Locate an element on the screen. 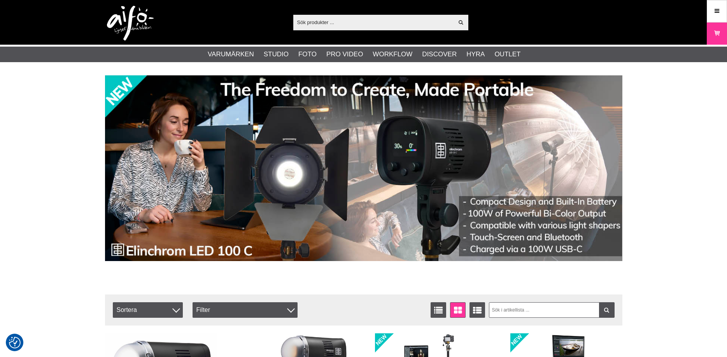  a: Utökad listvisning is located at coordinates (477, 310).